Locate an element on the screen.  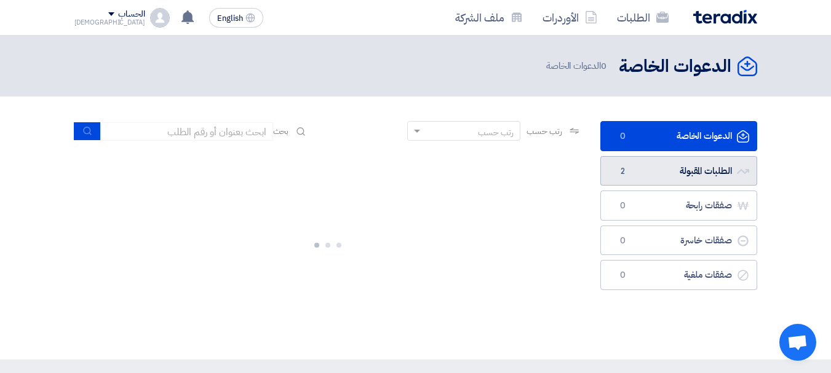
div: الحساب is located at coordinates (131, 14).